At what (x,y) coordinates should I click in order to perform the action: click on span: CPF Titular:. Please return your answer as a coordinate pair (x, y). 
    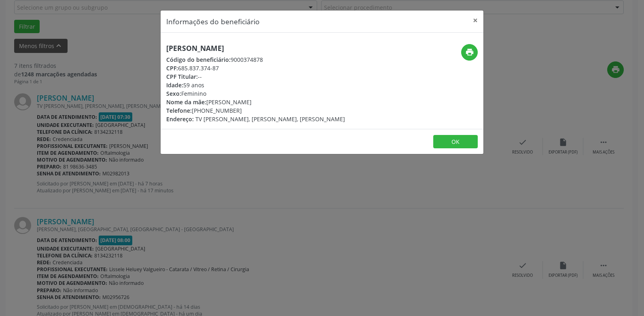
    Looking at the image, I should click on (182, 76).